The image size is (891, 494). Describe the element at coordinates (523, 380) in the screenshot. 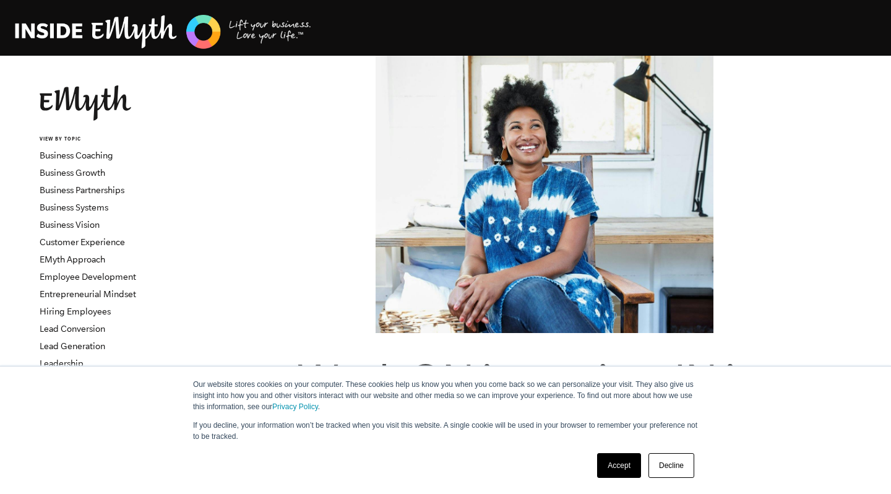

I see `span: Work ON it, not just IN it` at that location.